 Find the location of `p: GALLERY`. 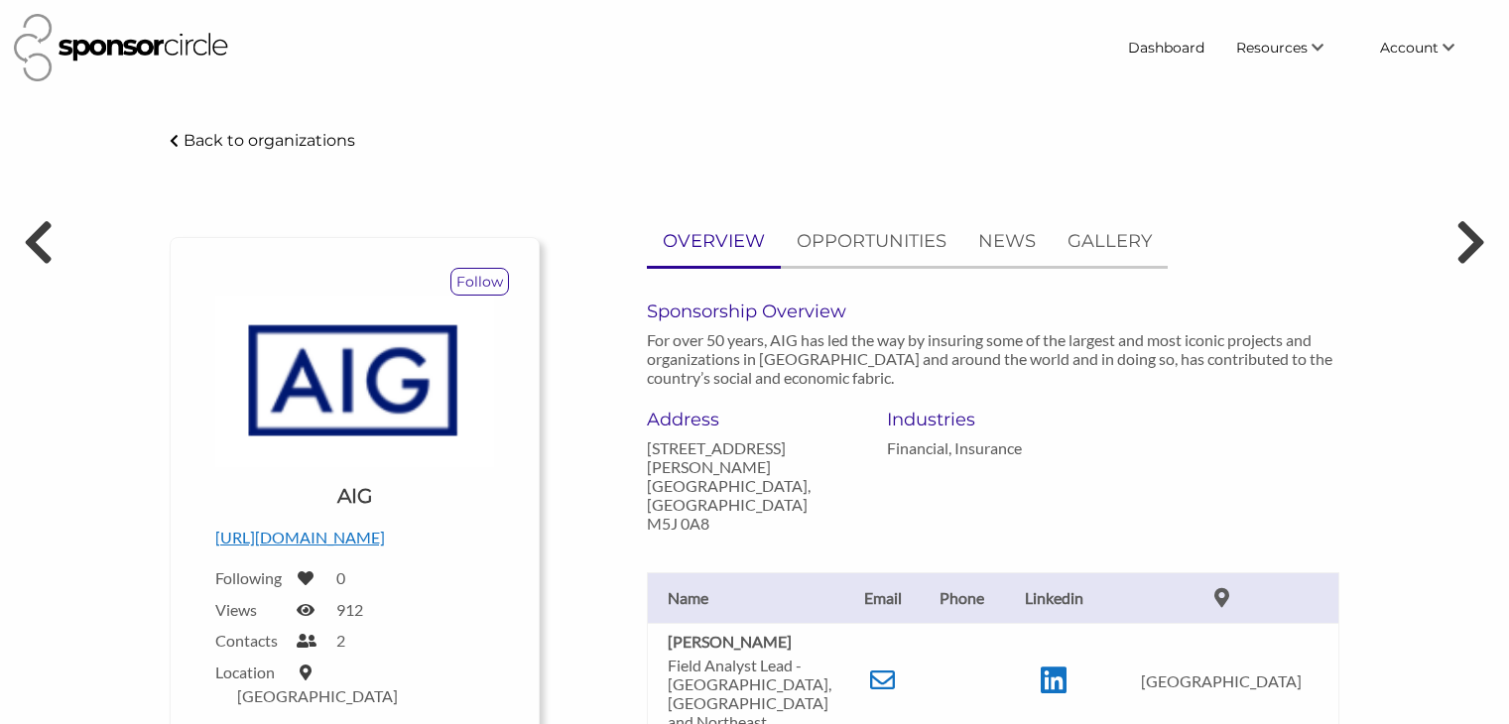

p: GALLERY is located at coordinates (1109, 241).